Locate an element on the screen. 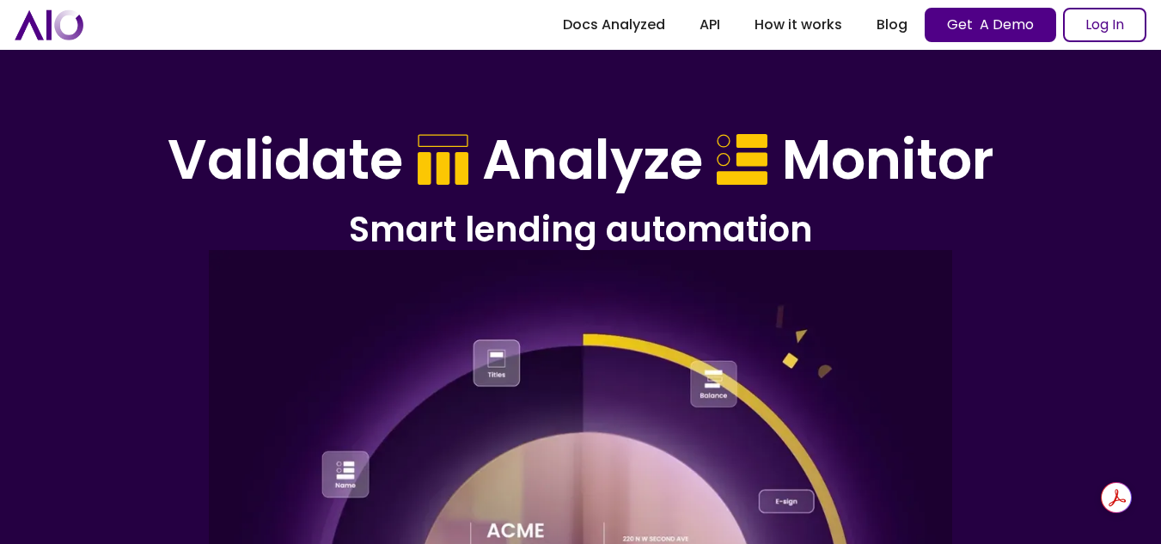  h1: Monitor is located at coordinates (888, 160).